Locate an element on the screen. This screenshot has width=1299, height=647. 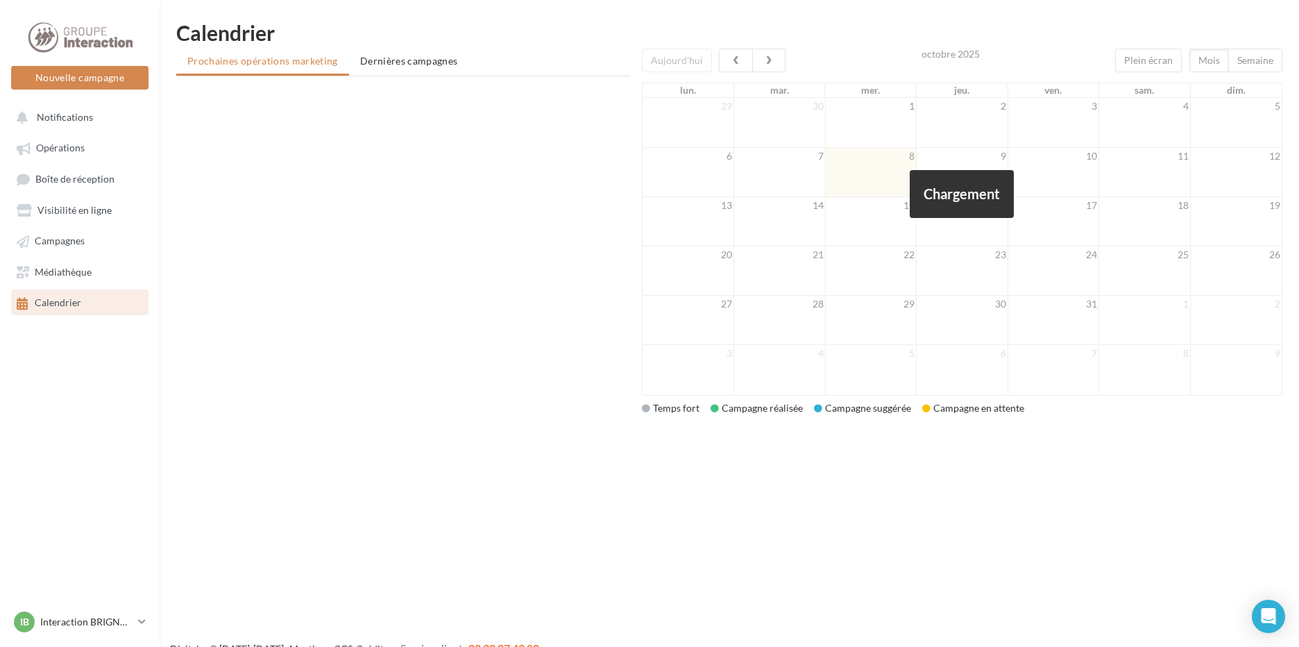
a: Calendrier is located at coordinates (80, 302).